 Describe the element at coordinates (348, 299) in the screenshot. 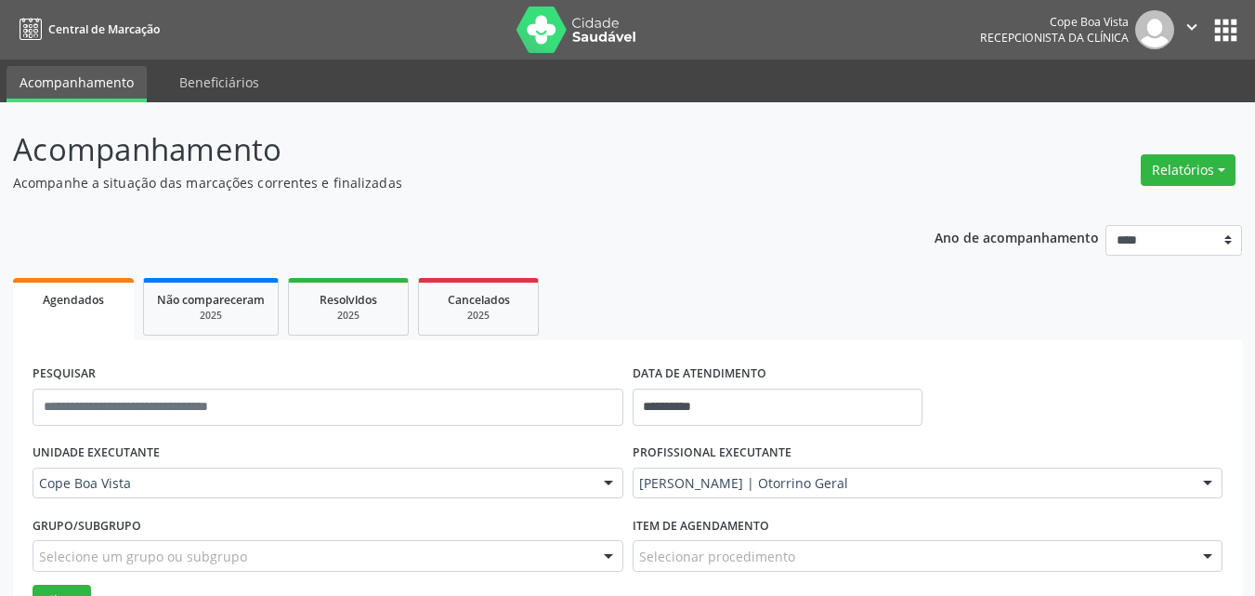

I see `span: Resolvidos` at that location.